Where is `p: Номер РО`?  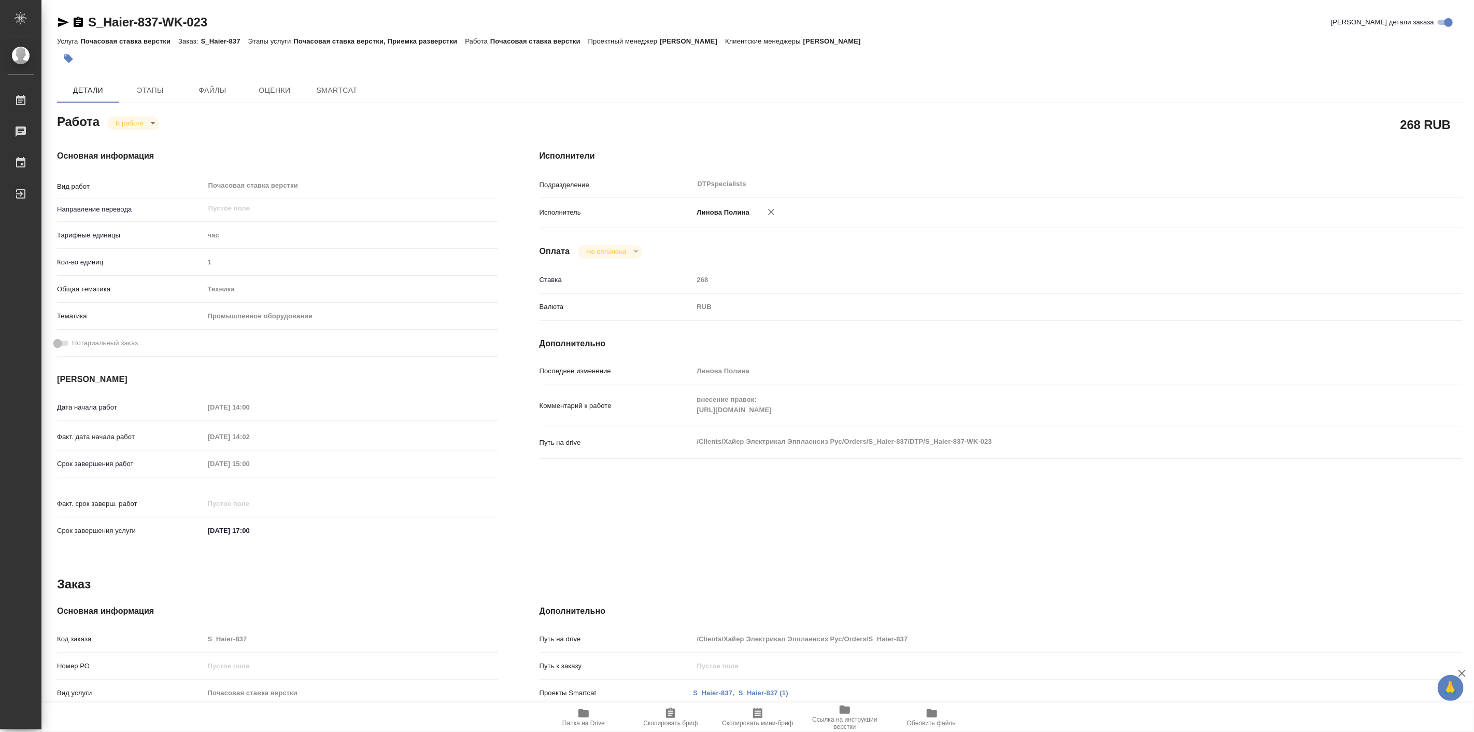
p: Номер РО is located at coordinates (131, 666).